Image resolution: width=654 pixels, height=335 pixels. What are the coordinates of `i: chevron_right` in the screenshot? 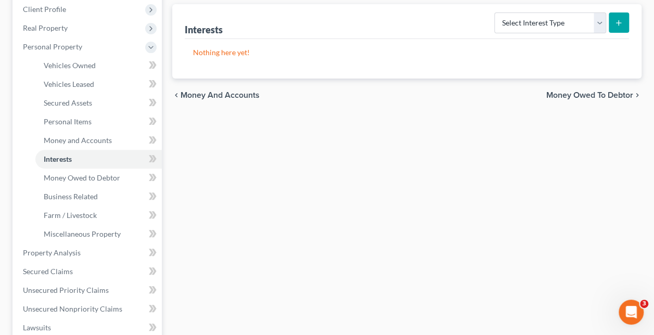 It's located at (637, 95).